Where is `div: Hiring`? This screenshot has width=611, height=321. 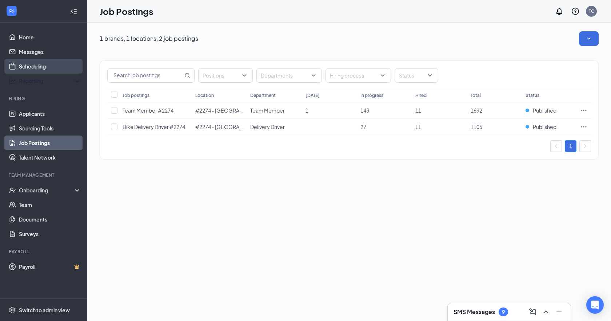 div: Hiring is located at coordinates (44, 98).